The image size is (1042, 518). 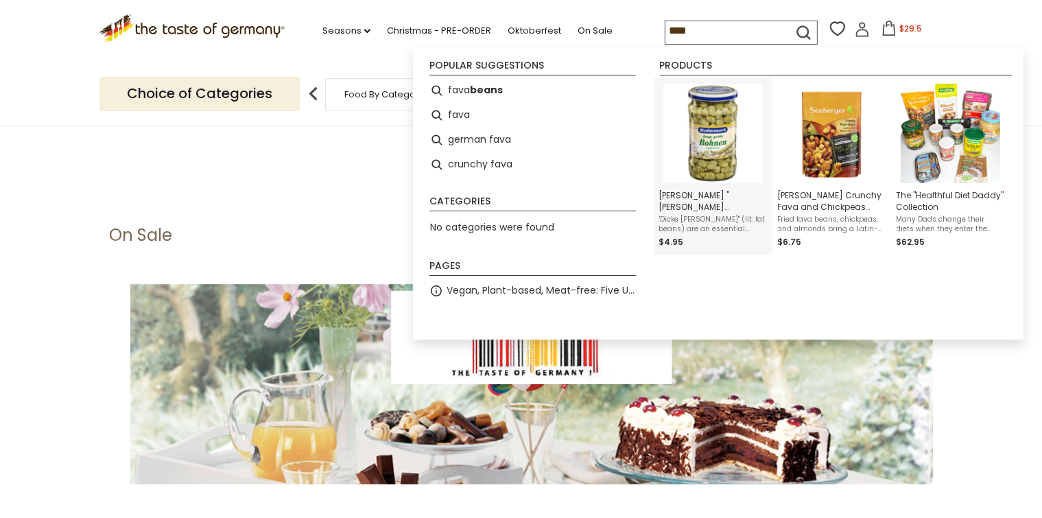 What do you see at coordinates (950, 201) in the screenshot?
I see `span: The "Healthful Diet Daddy" Collection` at bounding box center [950, 201].